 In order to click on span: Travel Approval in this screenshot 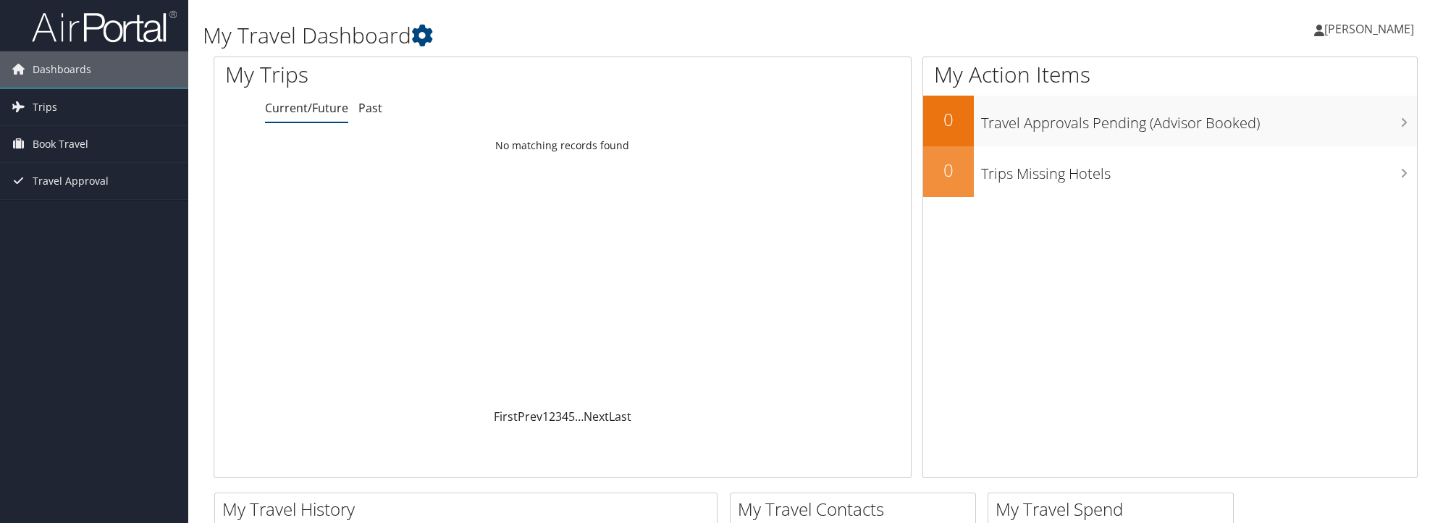, I will do `click(70, 181)`.